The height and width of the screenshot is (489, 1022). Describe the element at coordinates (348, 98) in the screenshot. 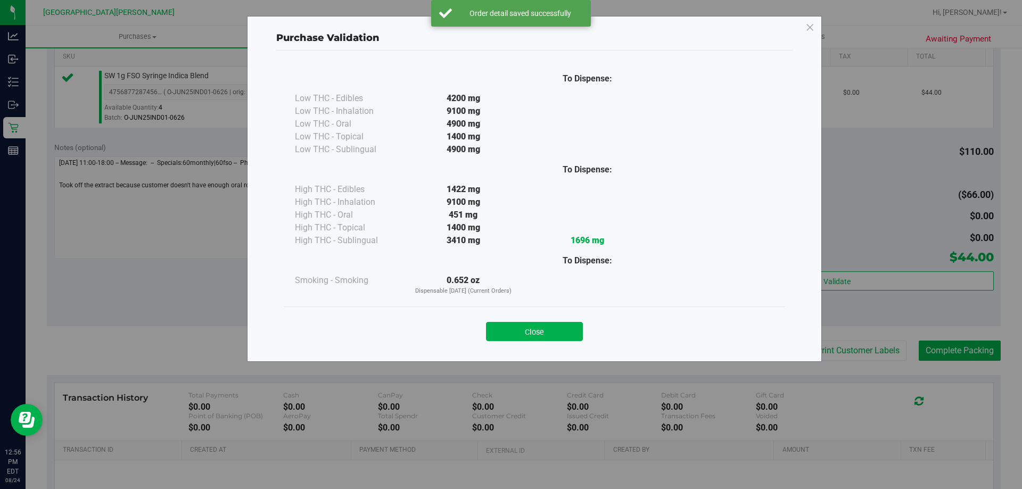

I see `div: Low THC - Edibles` at that location.